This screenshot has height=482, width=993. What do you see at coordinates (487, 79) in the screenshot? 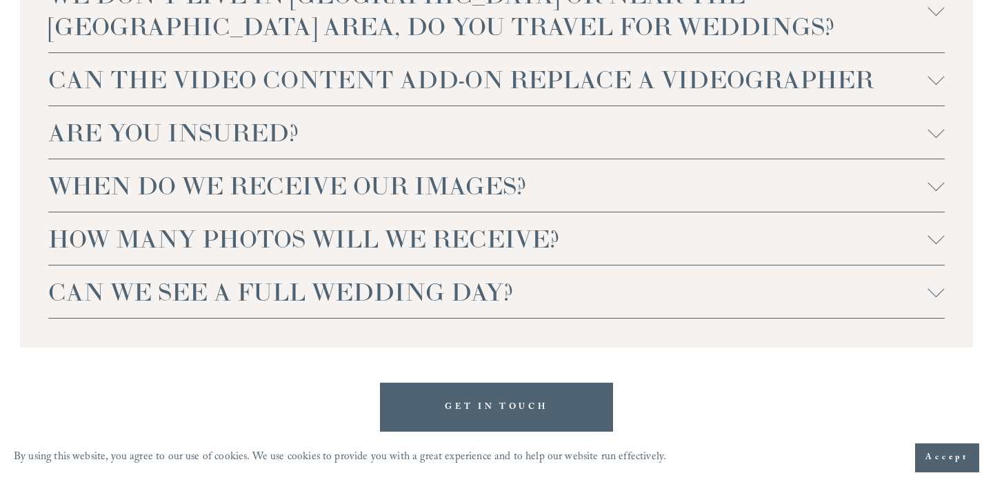
I see `span: CAN THE VIDEO CONTENT ADD-ON REPLACE A VIDEOGRAPHER` at bounding box center [487, 79].